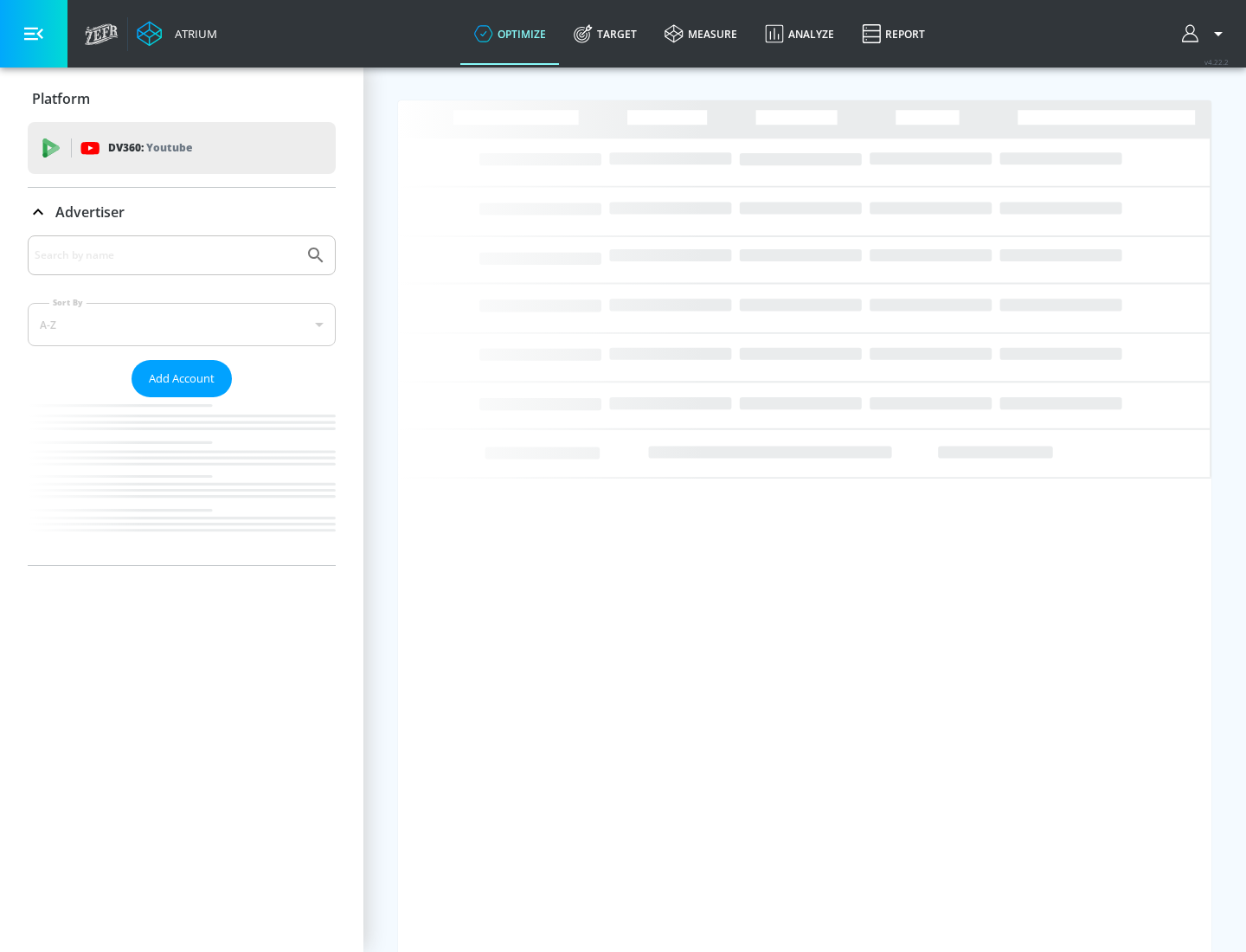  What do you see at coordinates (182, 324) in the screenshot?
I see `div: A-Z` at bounding box center [182, 324].